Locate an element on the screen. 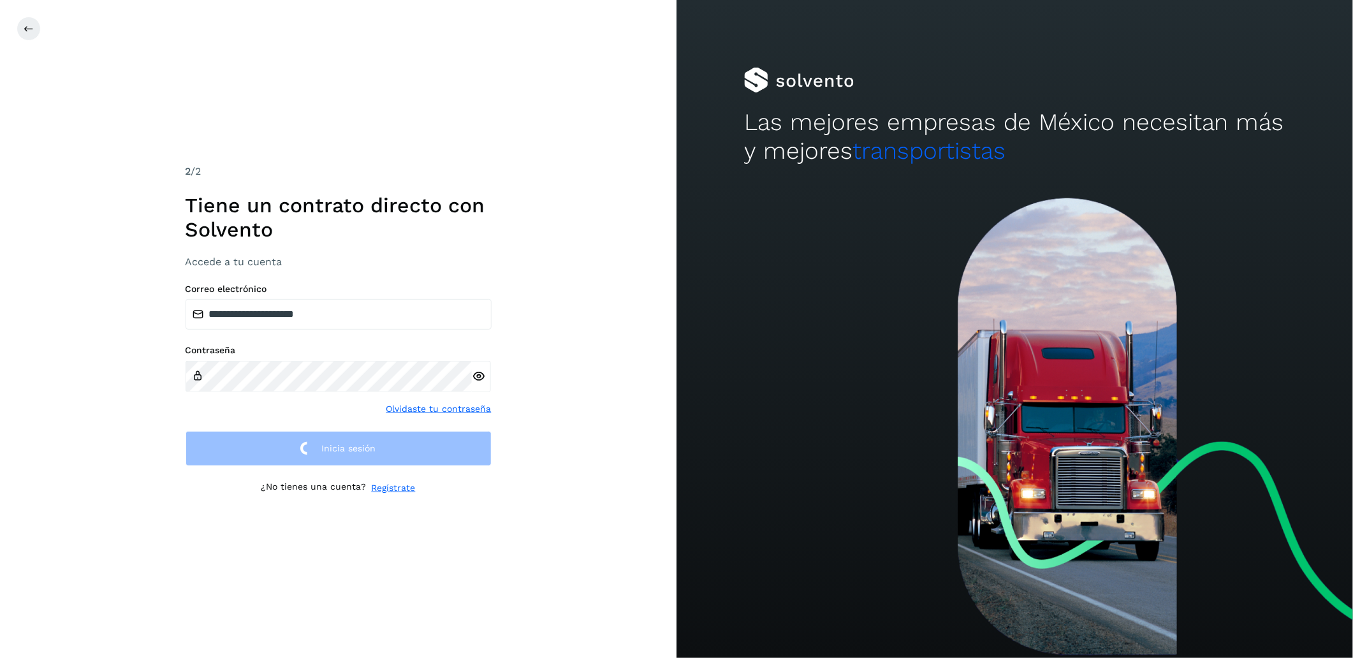 The image size is (1353, 658). a: Regístrate is located at coordinates (394, 488).